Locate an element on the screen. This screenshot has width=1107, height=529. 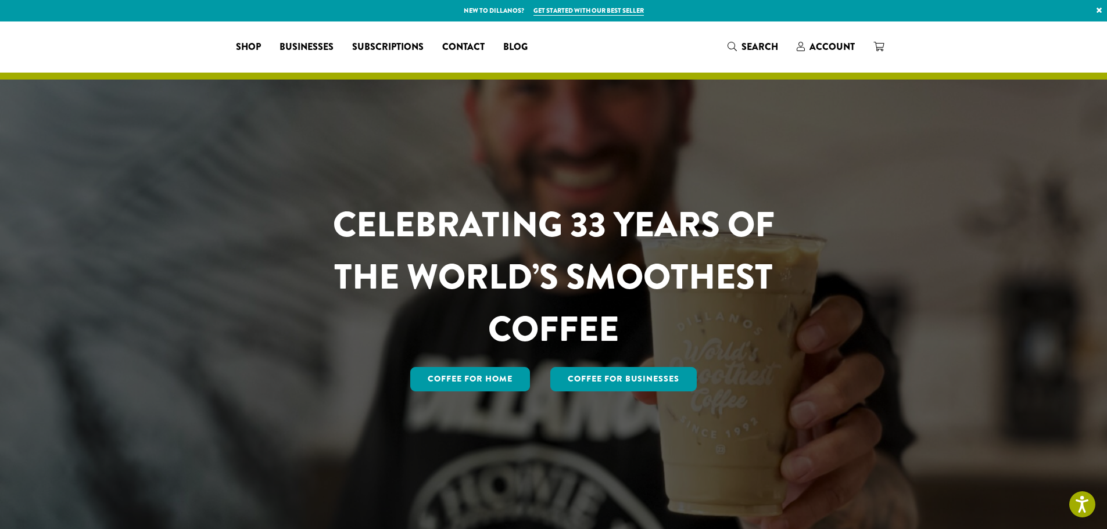
a: Get started with our best seller is located at coordinates (589, 10).